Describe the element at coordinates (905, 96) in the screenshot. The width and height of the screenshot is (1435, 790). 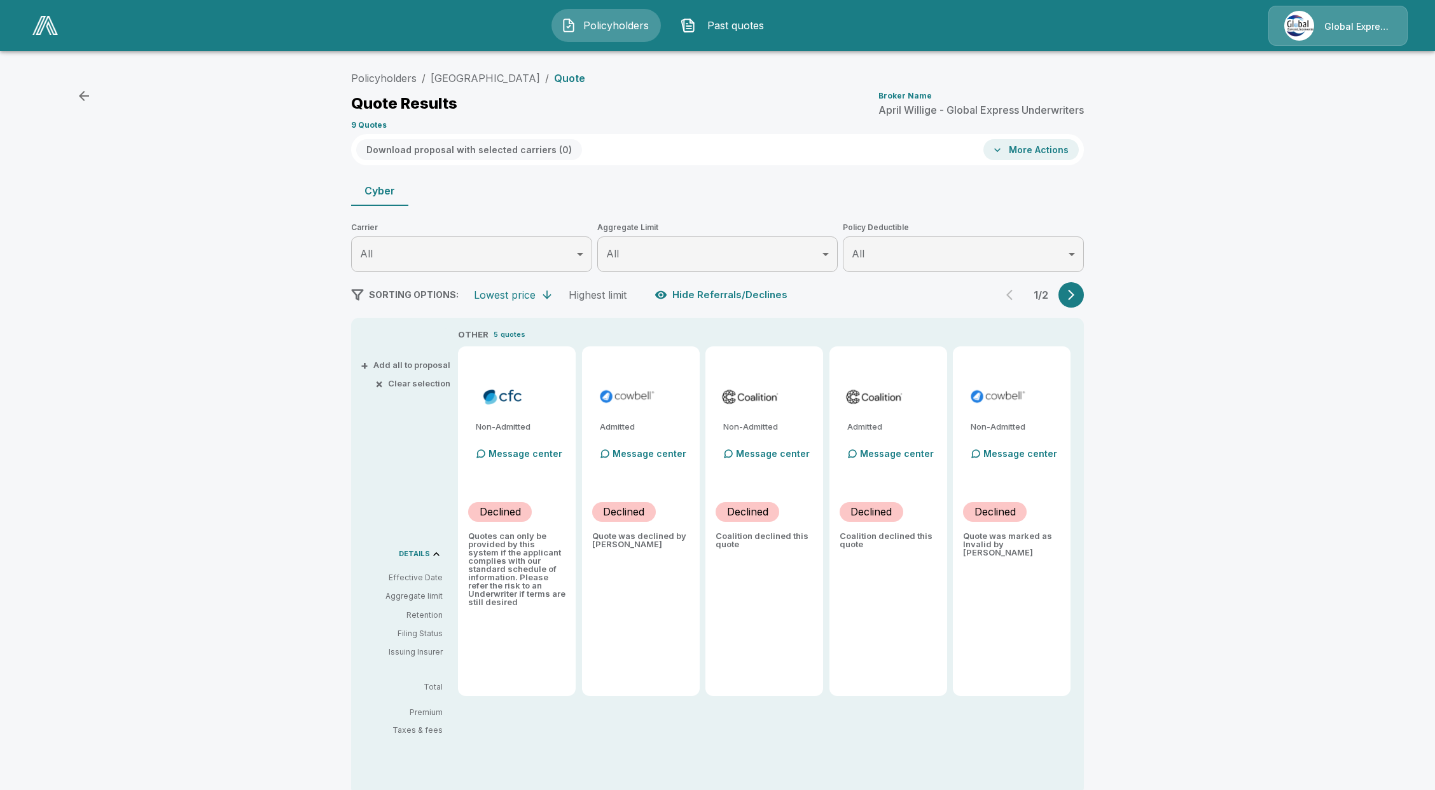
I see `p: Broker Name` at that location.